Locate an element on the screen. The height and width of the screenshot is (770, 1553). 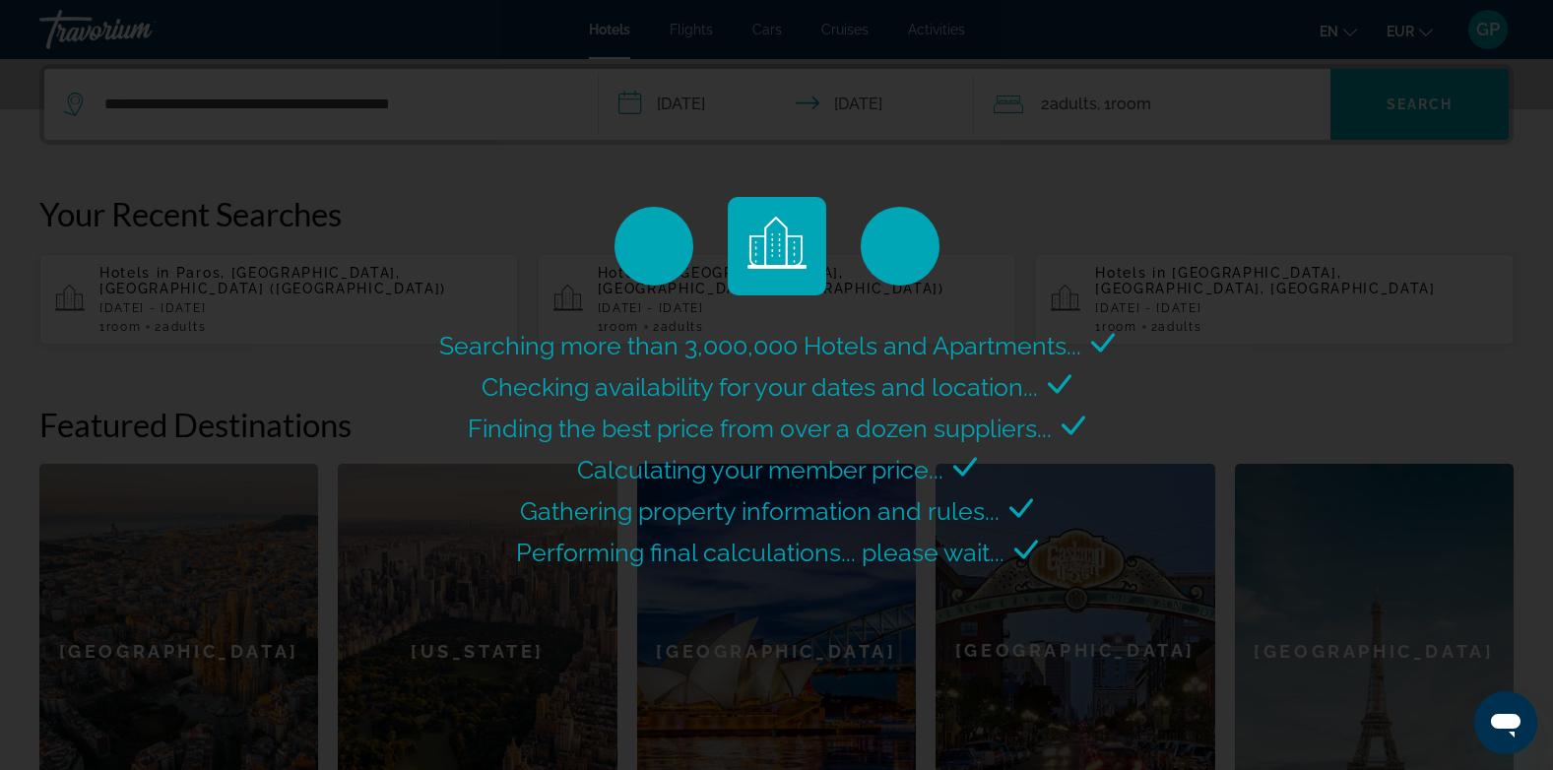
span: Calculating your member price... is located at coordinates (760, 470).